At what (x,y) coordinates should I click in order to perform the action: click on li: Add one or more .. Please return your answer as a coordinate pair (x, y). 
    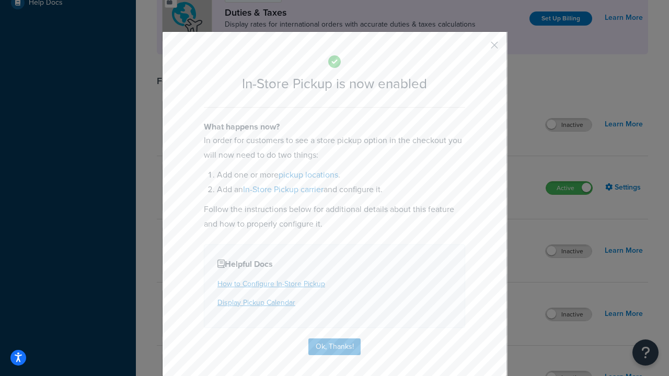
    Looking at the image, I should click on (341, 175).